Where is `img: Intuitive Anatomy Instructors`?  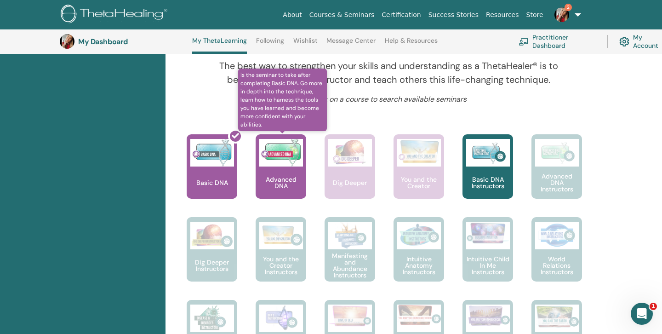 img: Intuitive Anatomy Instructors is located at coordinates (419, 235).